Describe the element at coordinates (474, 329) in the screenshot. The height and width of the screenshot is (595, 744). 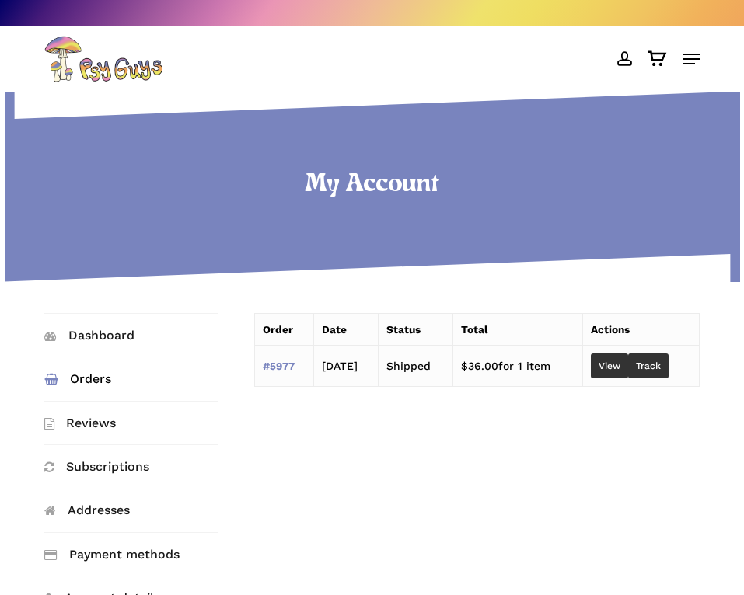
I see `span: Total` at that location.